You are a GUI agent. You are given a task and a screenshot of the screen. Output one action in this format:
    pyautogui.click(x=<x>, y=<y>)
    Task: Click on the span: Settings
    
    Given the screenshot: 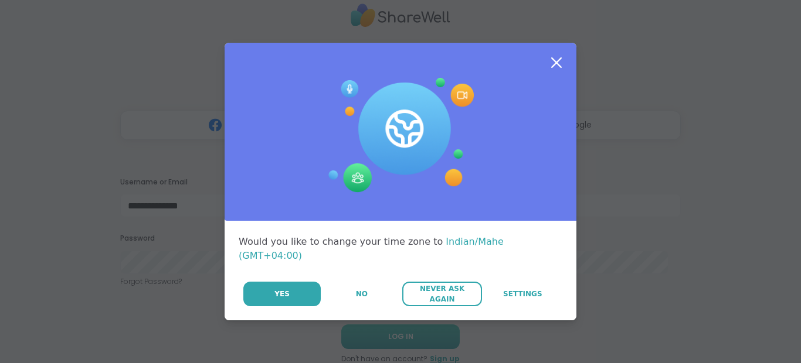 What is the action you would take?
    pyautogui.click(x=522, y=294)
    